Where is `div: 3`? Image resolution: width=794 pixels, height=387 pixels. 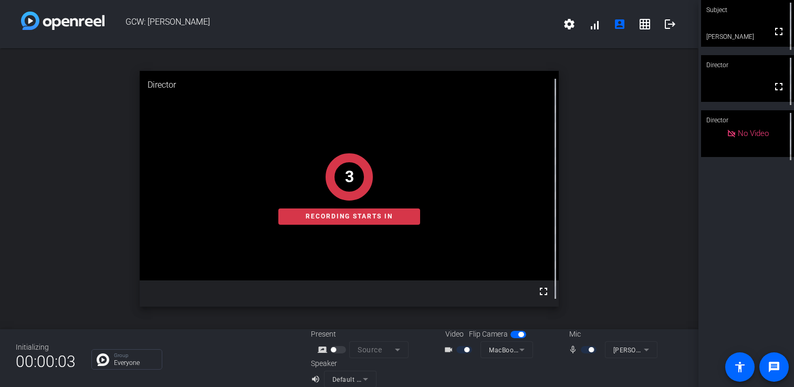
div: 3 is located at coordinates (349, 176).